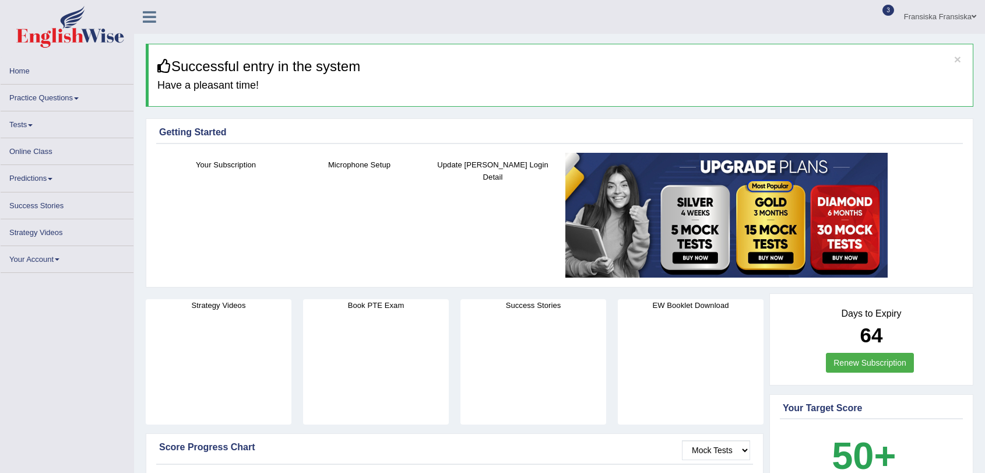 The width and height of the screenshot is (985, 473). What do you see at coordinates (67, 176) in the screenshot?
I see `a: Predictions` at bounding box center [67, 176].